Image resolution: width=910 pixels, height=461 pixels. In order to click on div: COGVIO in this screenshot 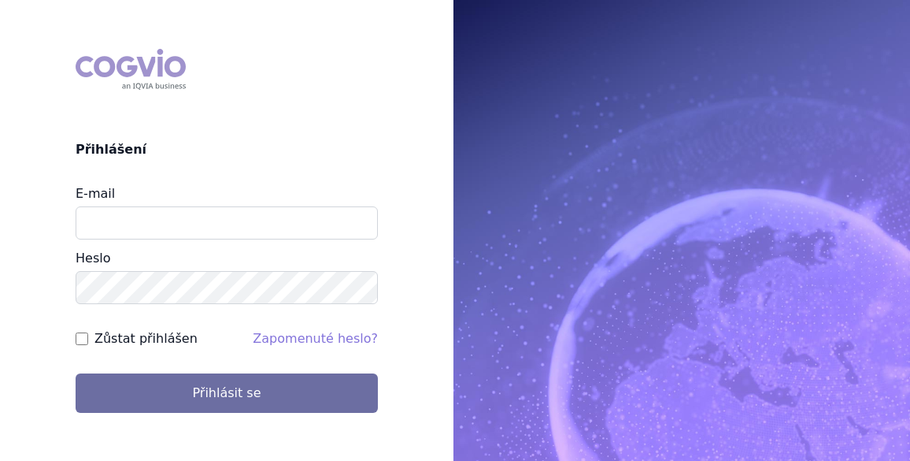, I will do `click(131, 69)`.